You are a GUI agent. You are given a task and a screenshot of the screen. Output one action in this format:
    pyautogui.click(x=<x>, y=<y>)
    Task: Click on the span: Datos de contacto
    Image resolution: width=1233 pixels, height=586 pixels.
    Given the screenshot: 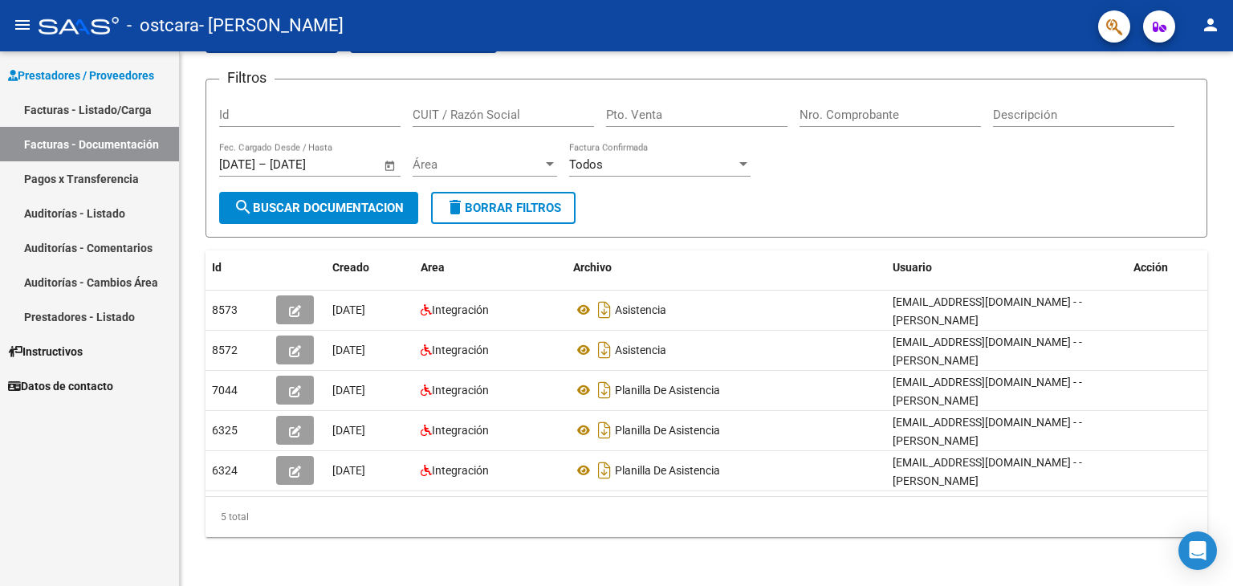 What is the action you would take?
    pyautogui.click(x=60, y=386)
    